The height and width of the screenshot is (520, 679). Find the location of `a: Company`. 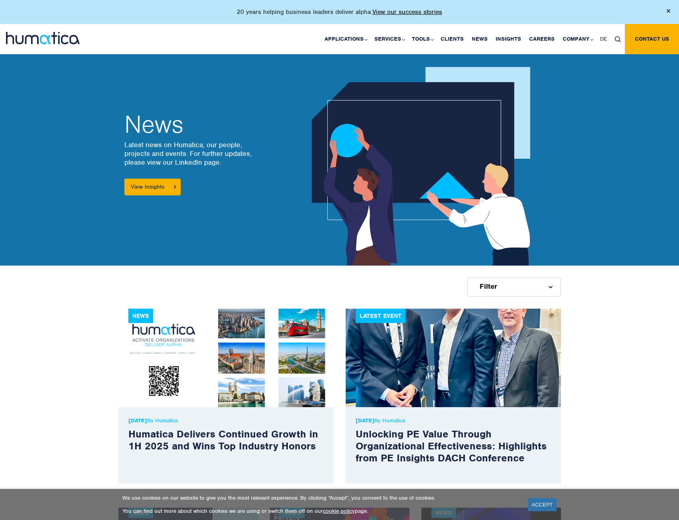

a: Company is located at coordinates (577, 39).